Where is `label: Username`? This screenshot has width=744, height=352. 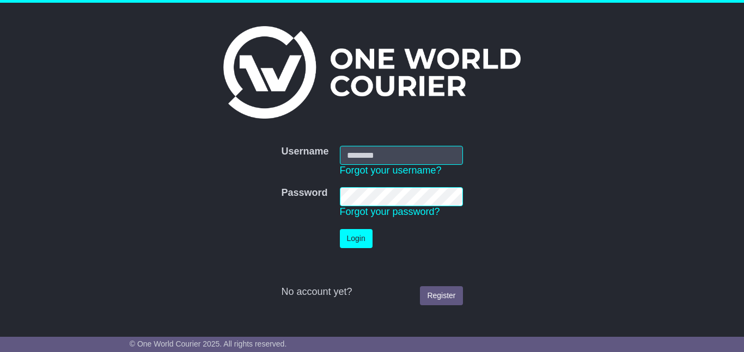 label: Username is located at coordinates (304, 152).